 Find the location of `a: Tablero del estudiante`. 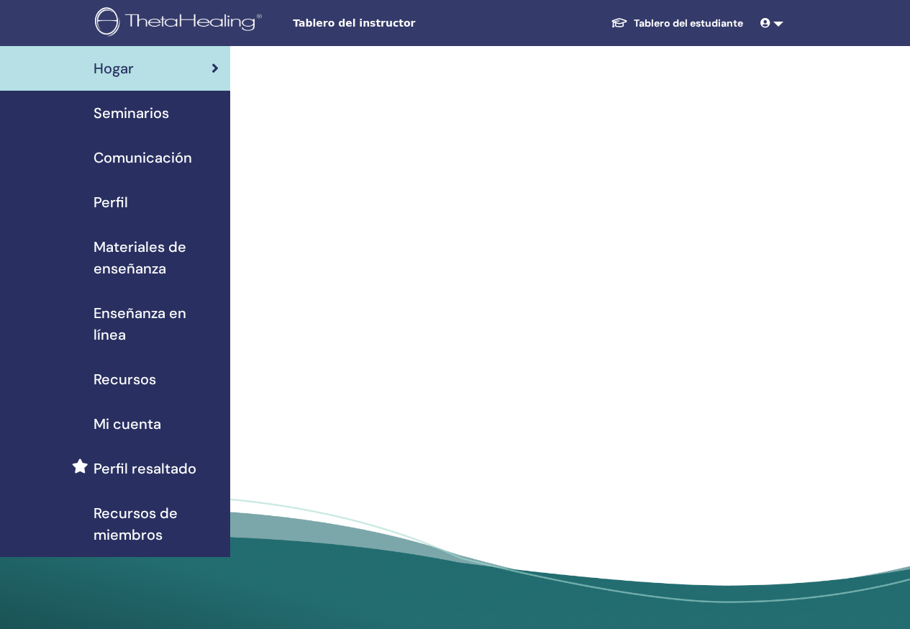

a: Tablero del estudiante is located at coordinates (677, 23).